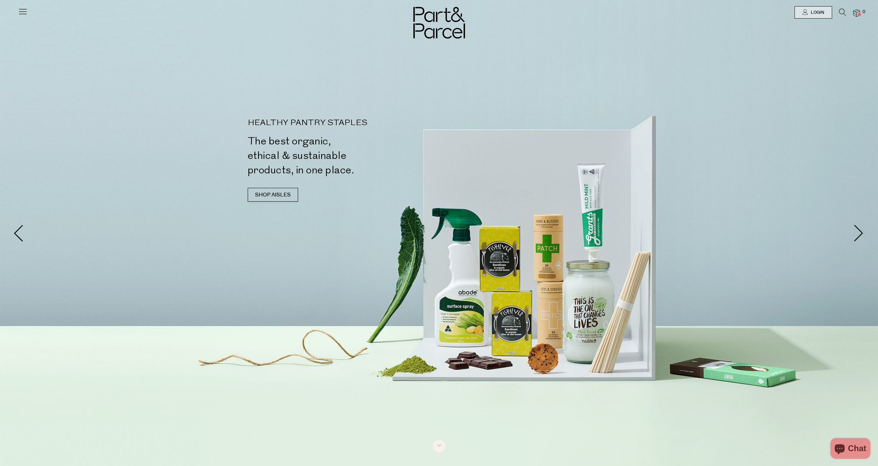  Describe the element at coordinates (864, 12) in the screenshot. I see `span: 0` at that location.